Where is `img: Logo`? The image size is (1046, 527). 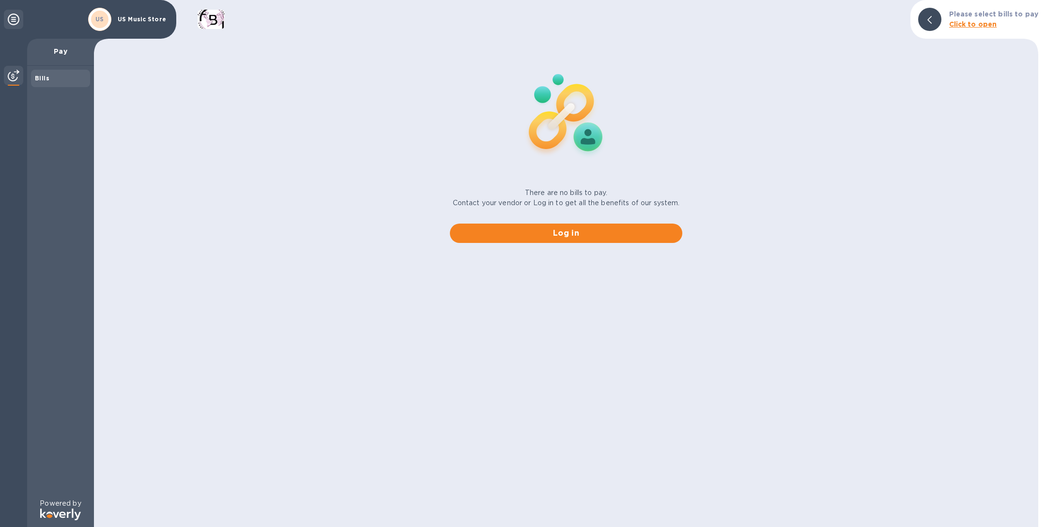
img: Logo is located at coordinates (61, 515).